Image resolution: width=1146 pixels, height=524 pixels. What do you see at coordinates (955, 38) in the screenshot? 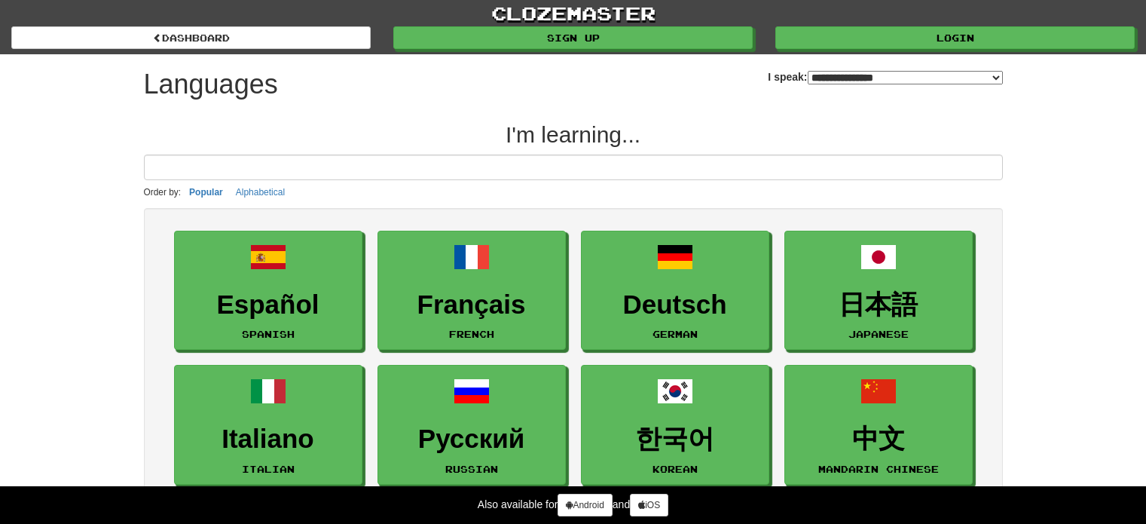
I see `a: Login` at bounding box center [955, 38].